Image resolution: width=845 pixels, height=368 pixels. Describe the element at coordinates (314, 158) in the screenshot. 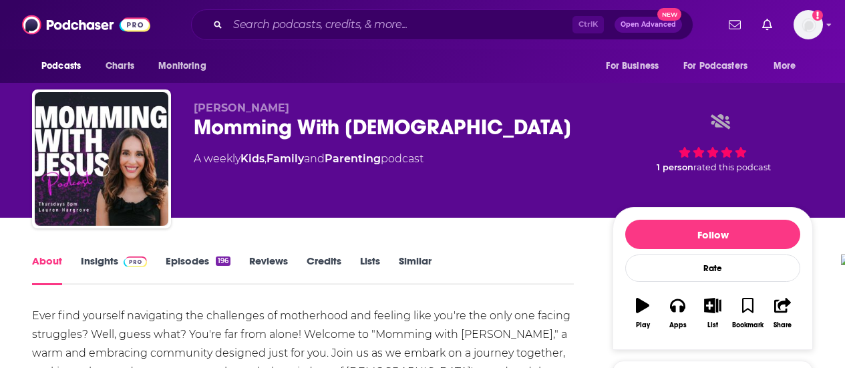

I see `span: and` at that location.